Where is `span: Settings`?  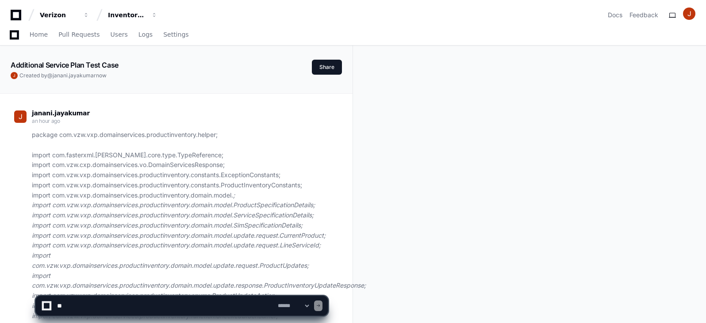 span: Settings is located at coordinates (175, 34).